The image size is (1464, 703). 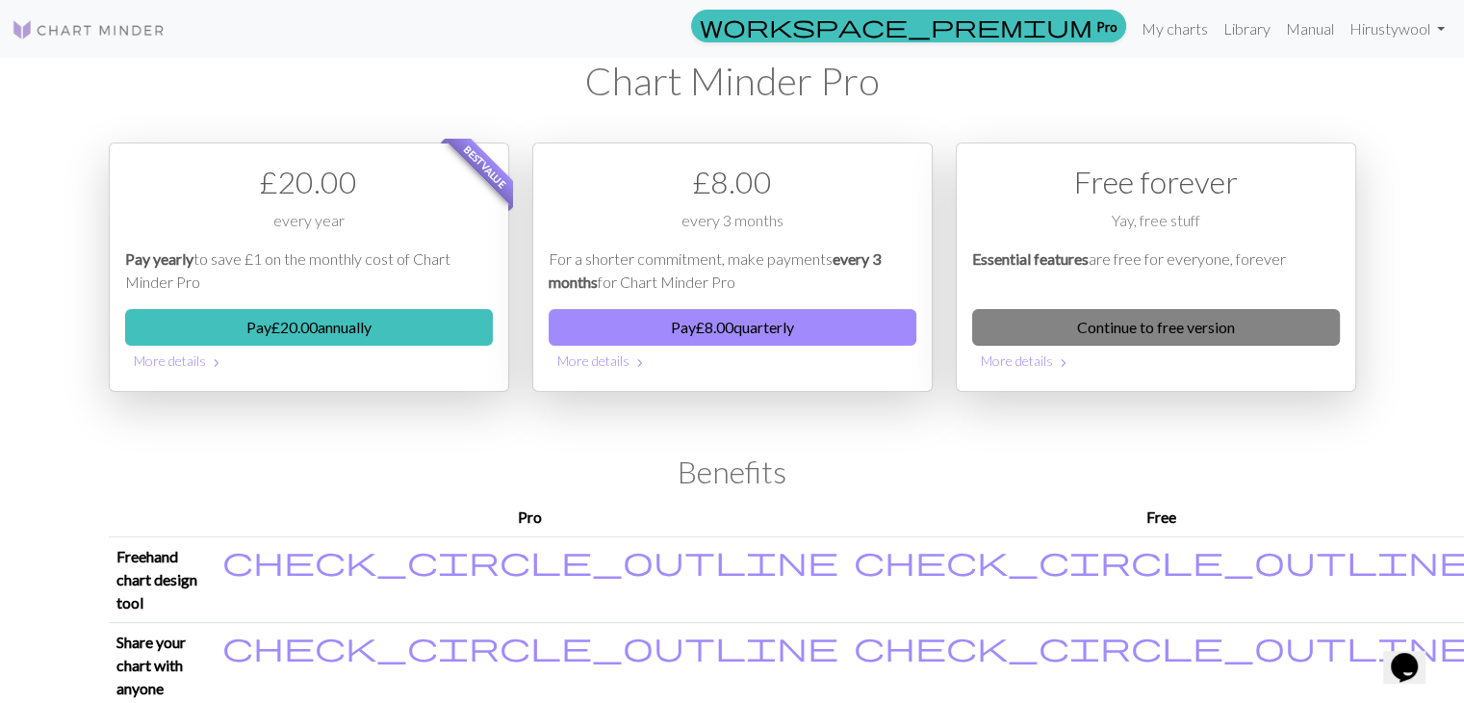 I want to click on div: every 3 months, so click(x=732, y=228).